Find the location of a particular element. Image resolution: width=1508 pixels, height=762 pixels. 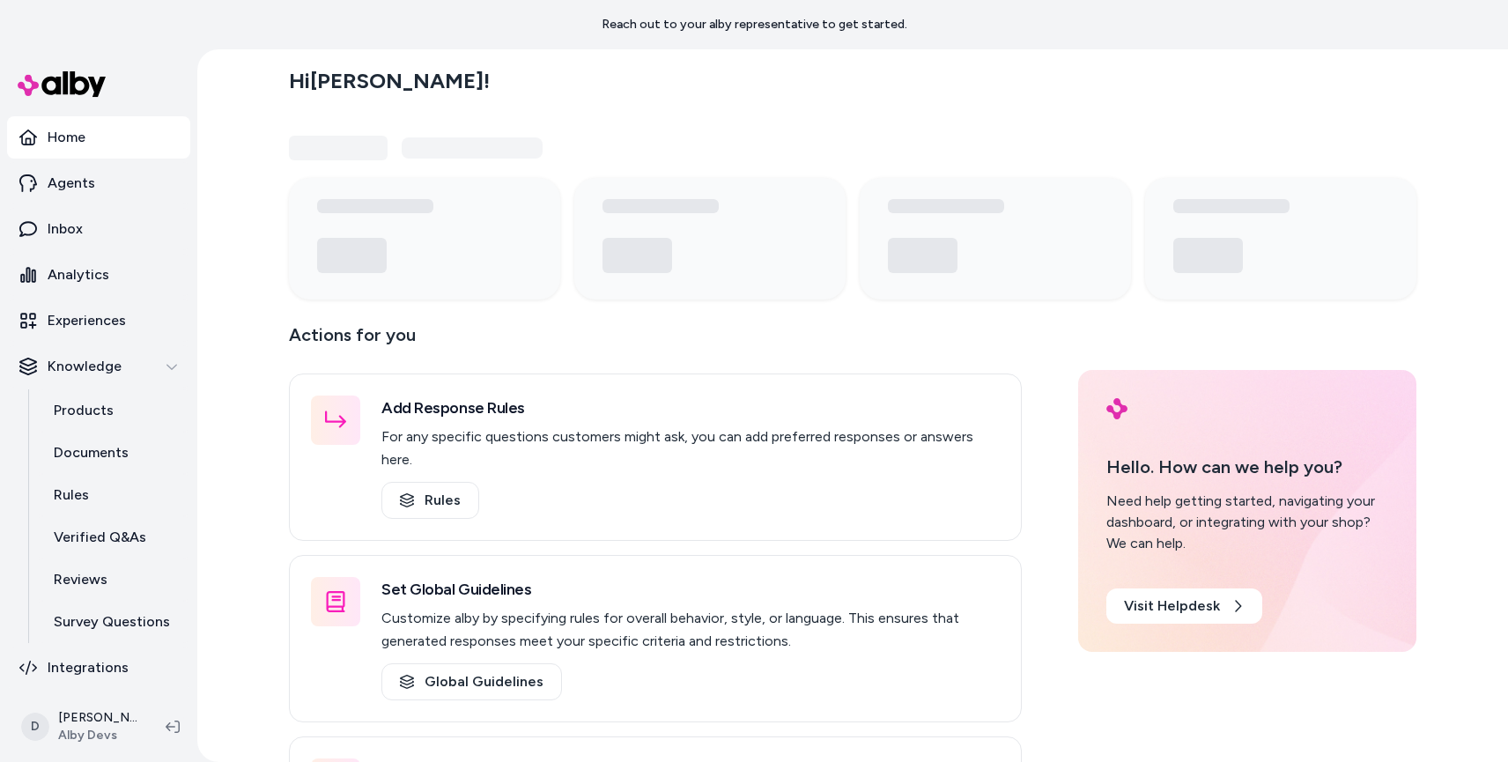

a: Verified Q&As is located at coordinates (113, 537).